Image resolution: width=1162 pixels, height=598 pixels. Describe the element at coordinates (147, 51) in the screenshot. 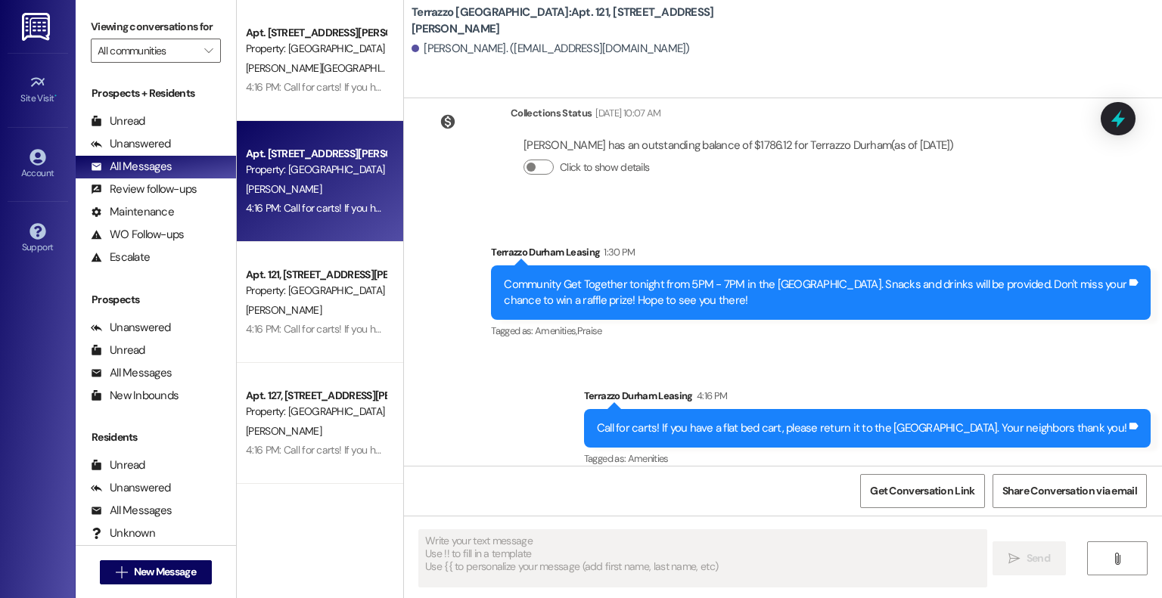

I see `input: All communities` at that location.